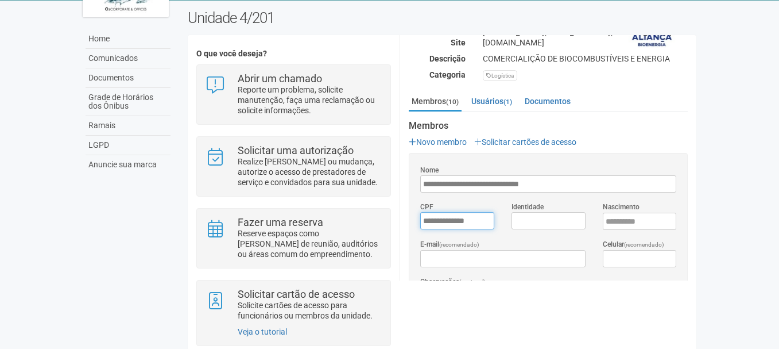  Describe the element at coordinates (508, 102) in the screenshot. I see `small: (1)` at that location.